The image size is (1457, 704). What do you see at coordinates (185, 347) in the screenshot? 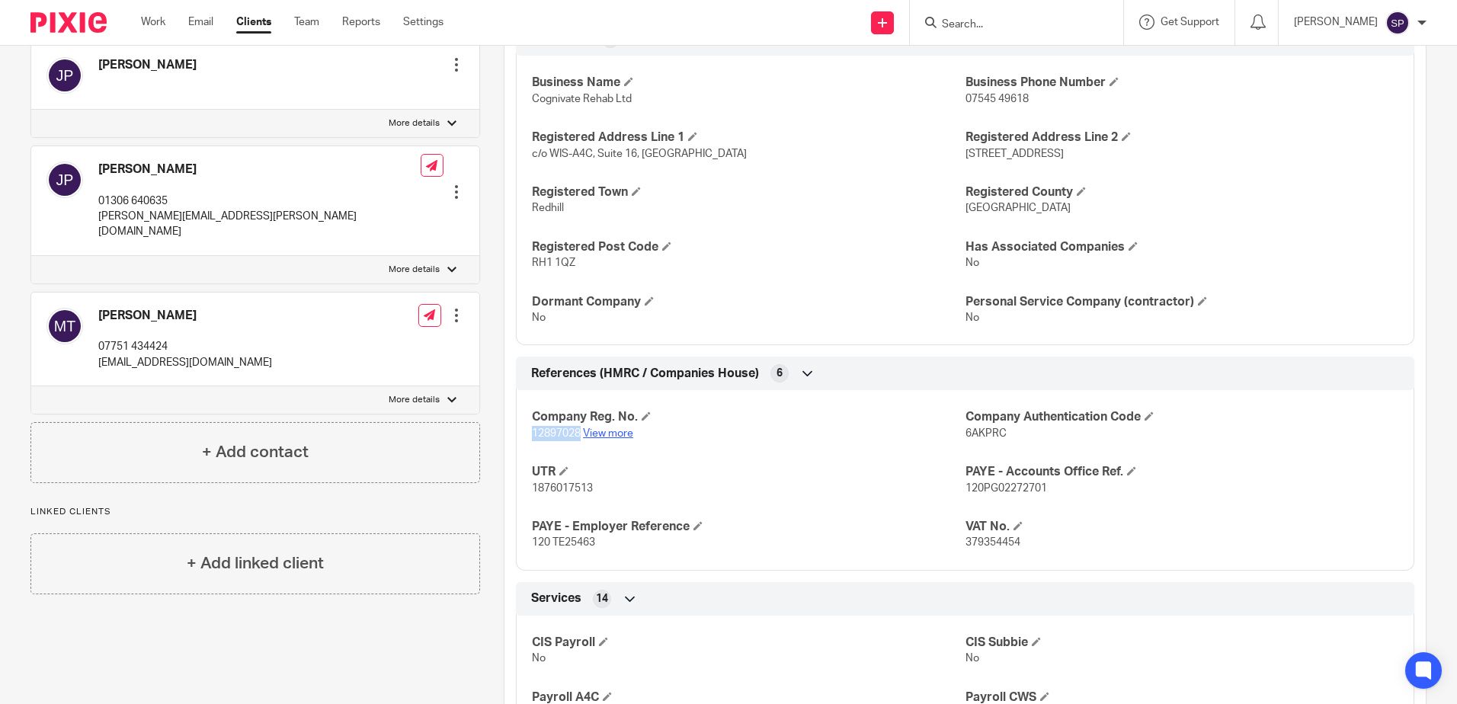
I see `p: 07751 434424` at bounding box center [185, 347].